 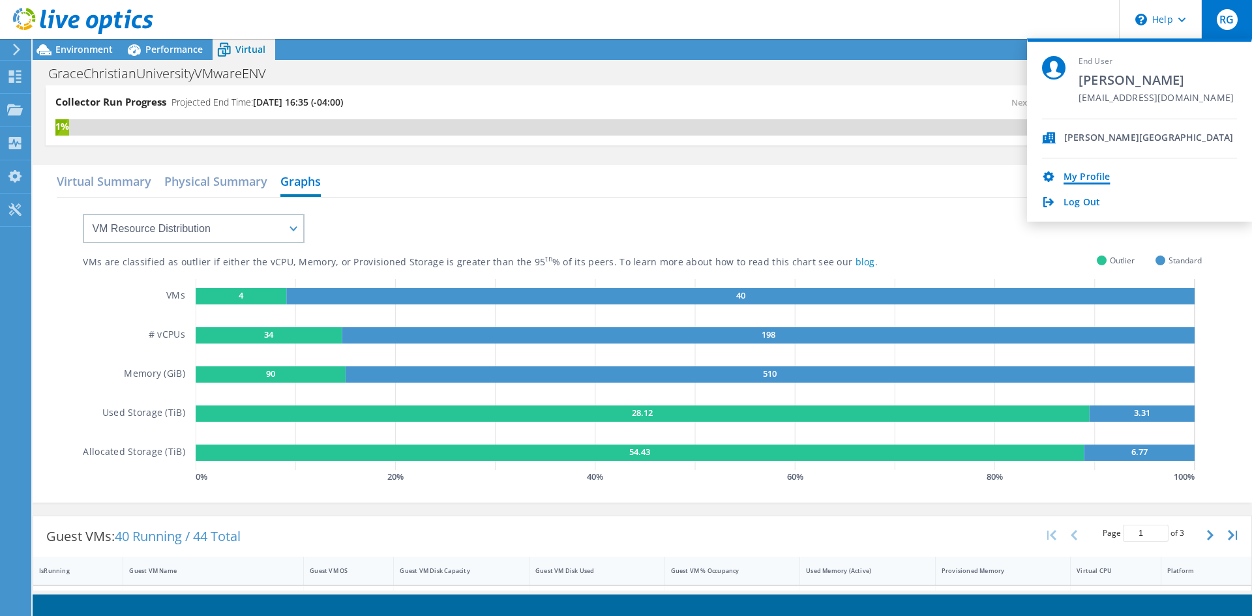 I want to click on div: Platform, so click(x=1198, y=571).